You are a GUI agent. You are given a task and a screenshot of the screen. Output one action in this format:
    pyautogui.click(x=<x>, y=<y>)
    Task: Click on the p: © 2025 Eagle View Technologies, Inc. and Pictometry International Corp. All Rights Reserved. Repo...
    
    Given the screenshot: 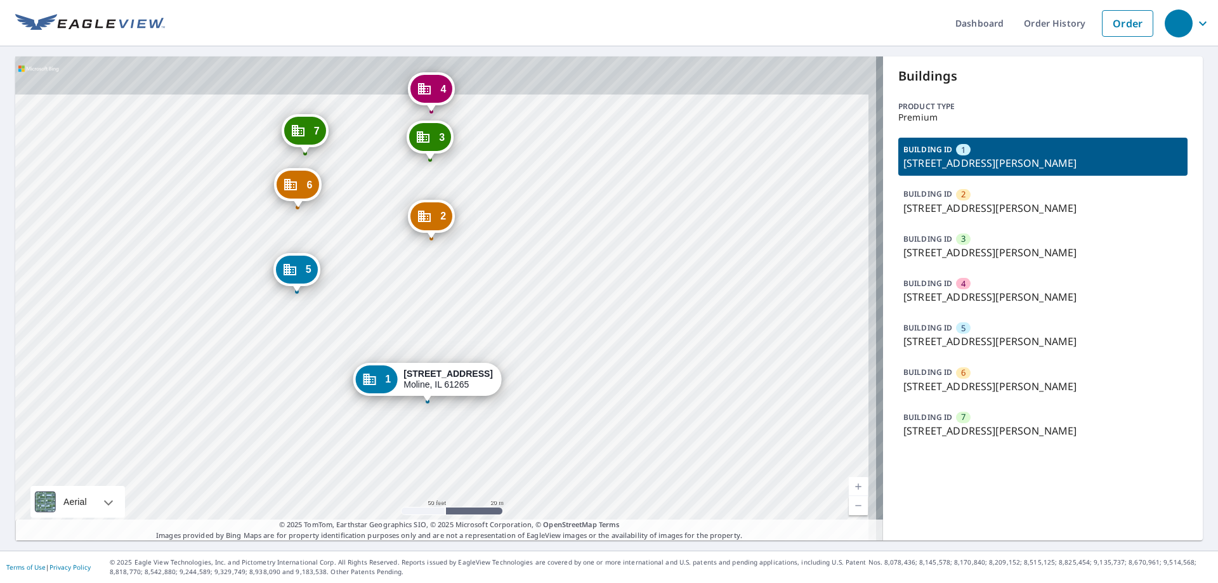 What is the action you would take?
    pyautogui.click(x=660, y=567)
    